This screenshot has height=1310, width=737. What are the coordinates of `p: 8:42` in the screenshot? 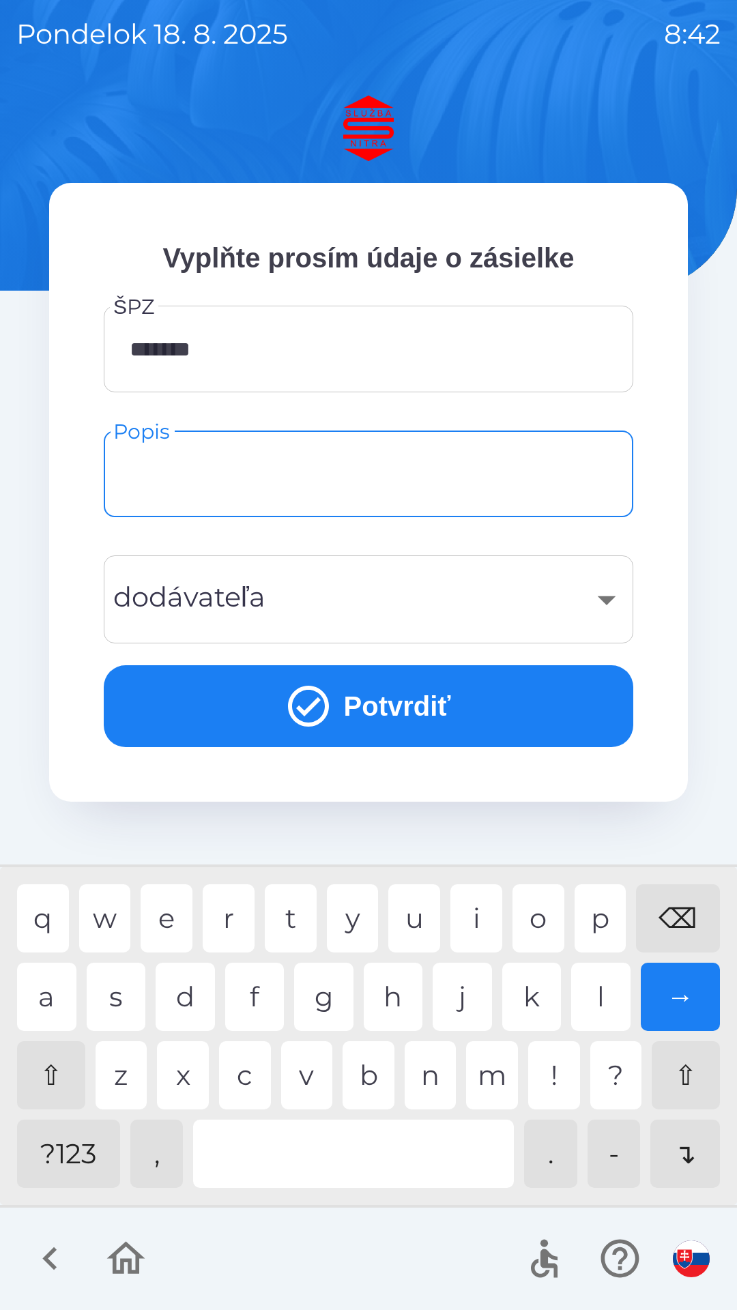 It's located at (692, 34).